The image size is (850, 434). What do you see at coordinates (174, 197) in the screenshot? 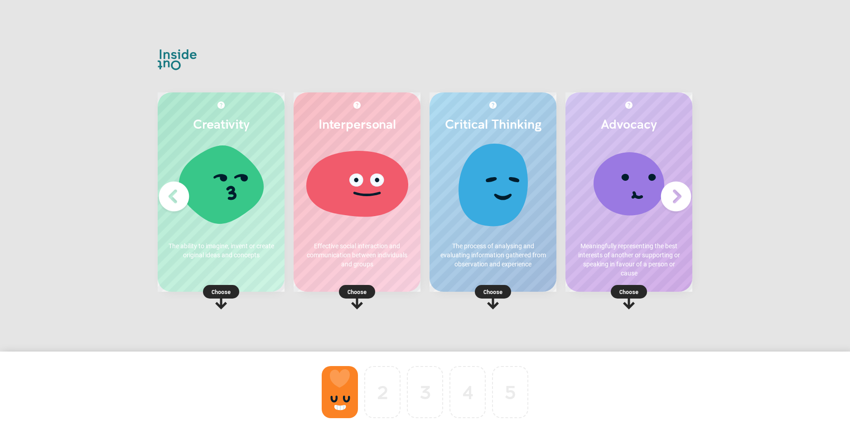
I see `img: Previous` at bounding box center [174, 197].